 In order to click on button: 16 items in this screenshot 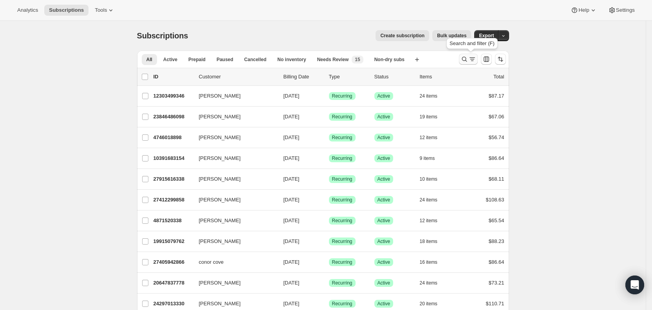, I will do `click(433, 262)`.